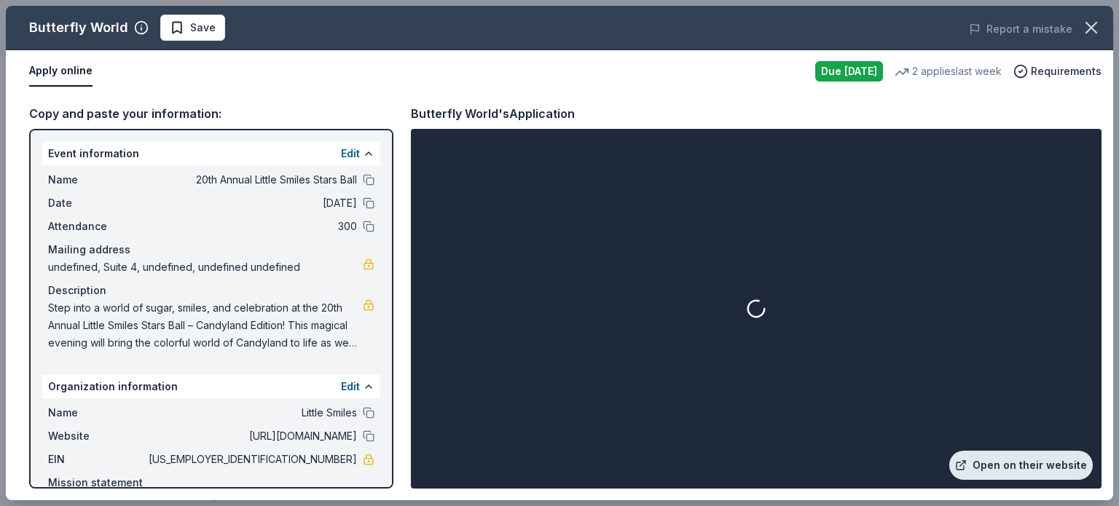 The height and width of the screenshot is (506, 1119). What do you see at coordinates (79, 28) in the screenshot?
I see `div: Butterfly World` at bounding box center [79, 28].